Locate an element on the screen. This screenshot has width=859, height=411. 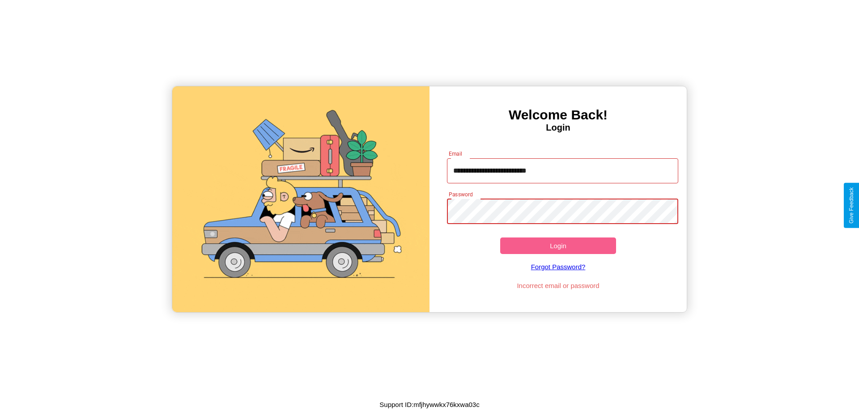
button: Login is located at coordinates (558, 246).